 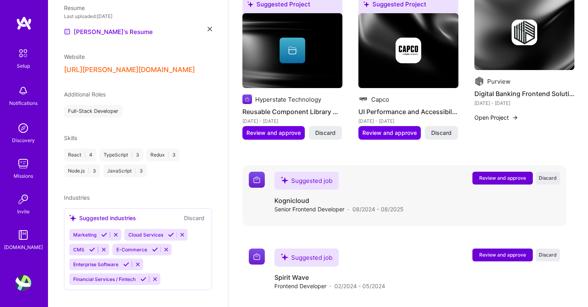 What do you see at coordinates (132, 249) in the screenshot?
I see `span: E-Commerce` at bounding box center [132, 249].